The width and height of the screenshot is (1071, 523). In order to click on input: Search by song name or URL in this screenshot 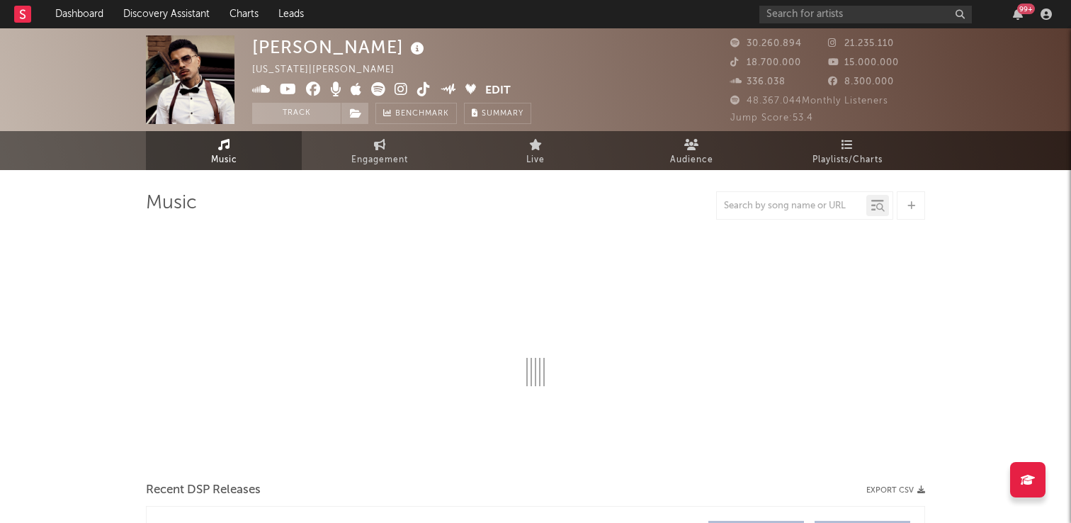, I will do `click(791, 206)`.